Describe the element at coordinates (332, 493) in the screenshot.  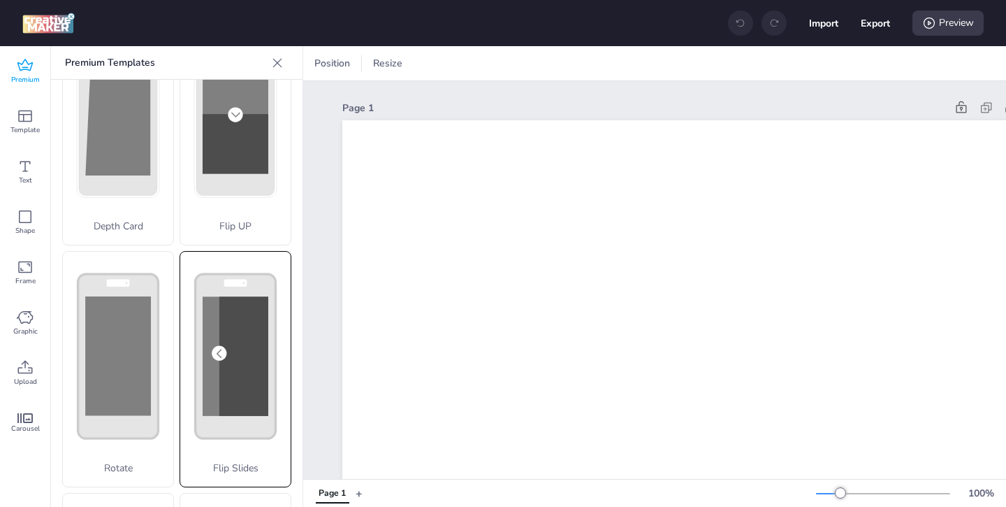
I see `div: Tabs` at that location.